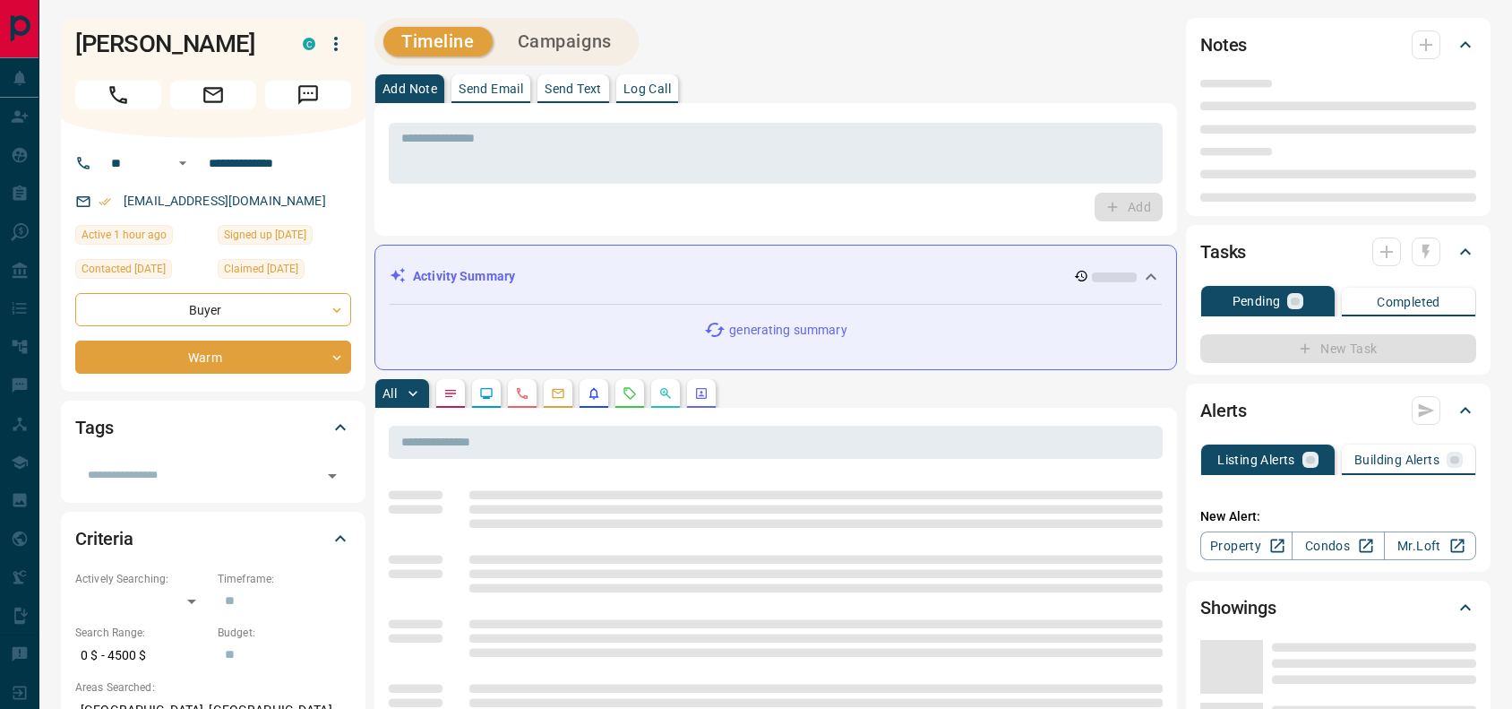 The width and height of the screenshot is (1512, 709). What do you see at coordinates (213, 427) in the screenshot?
I see `div: Tags` at bounding box center [213, 427].